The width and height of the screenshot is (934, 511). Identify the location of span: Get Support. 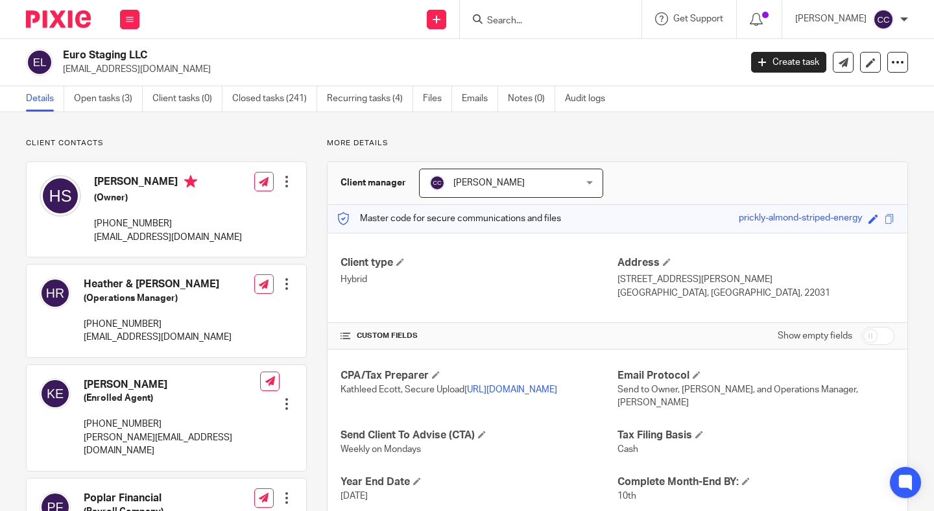
(698, 19).